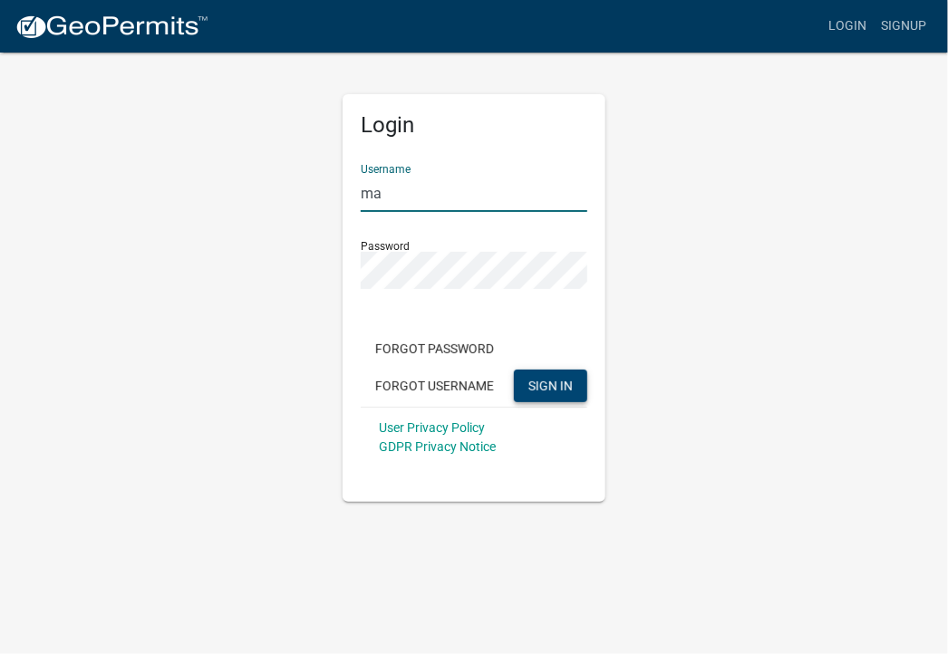 The width and height of the screenshot is (948, 654). What do you see at coordinates (474, 125) in the screenshot?
I see `h5: Login` at bounding box center [474, 125].